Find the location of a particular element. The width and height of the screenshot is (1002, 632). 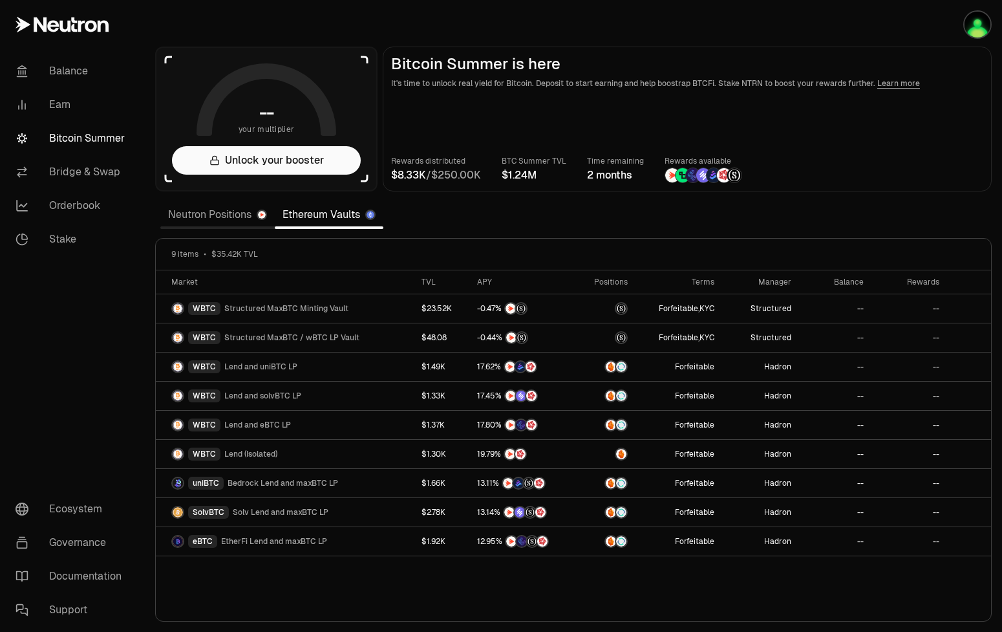

div: Positions is located at coordinates (606, 282).